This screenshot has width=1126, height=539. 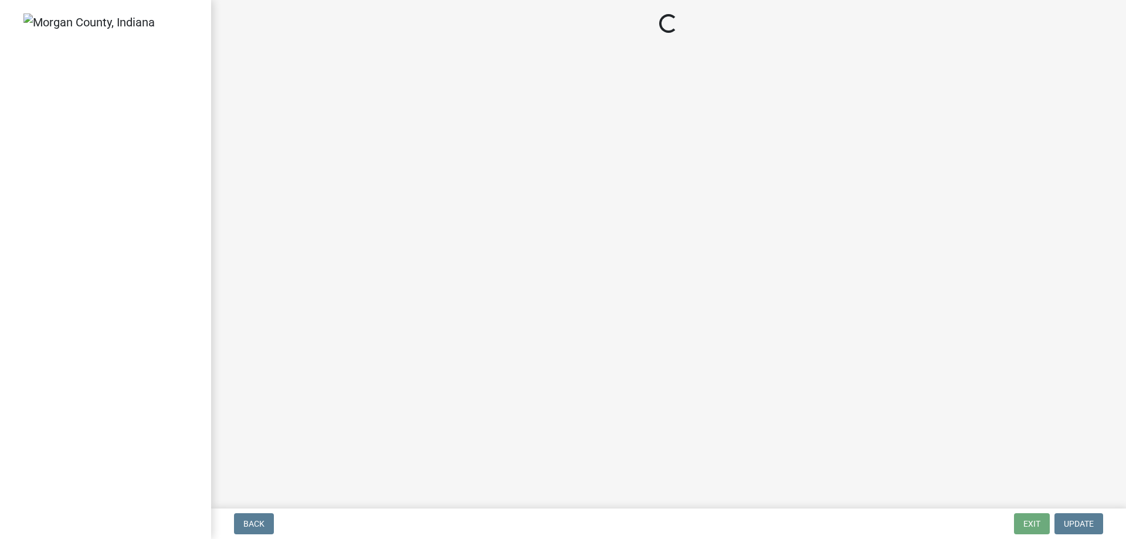 What do you see at coordinates (1031, 524) in the screenshot?
I see `button: Exit` at bounding box center [1031, 524].